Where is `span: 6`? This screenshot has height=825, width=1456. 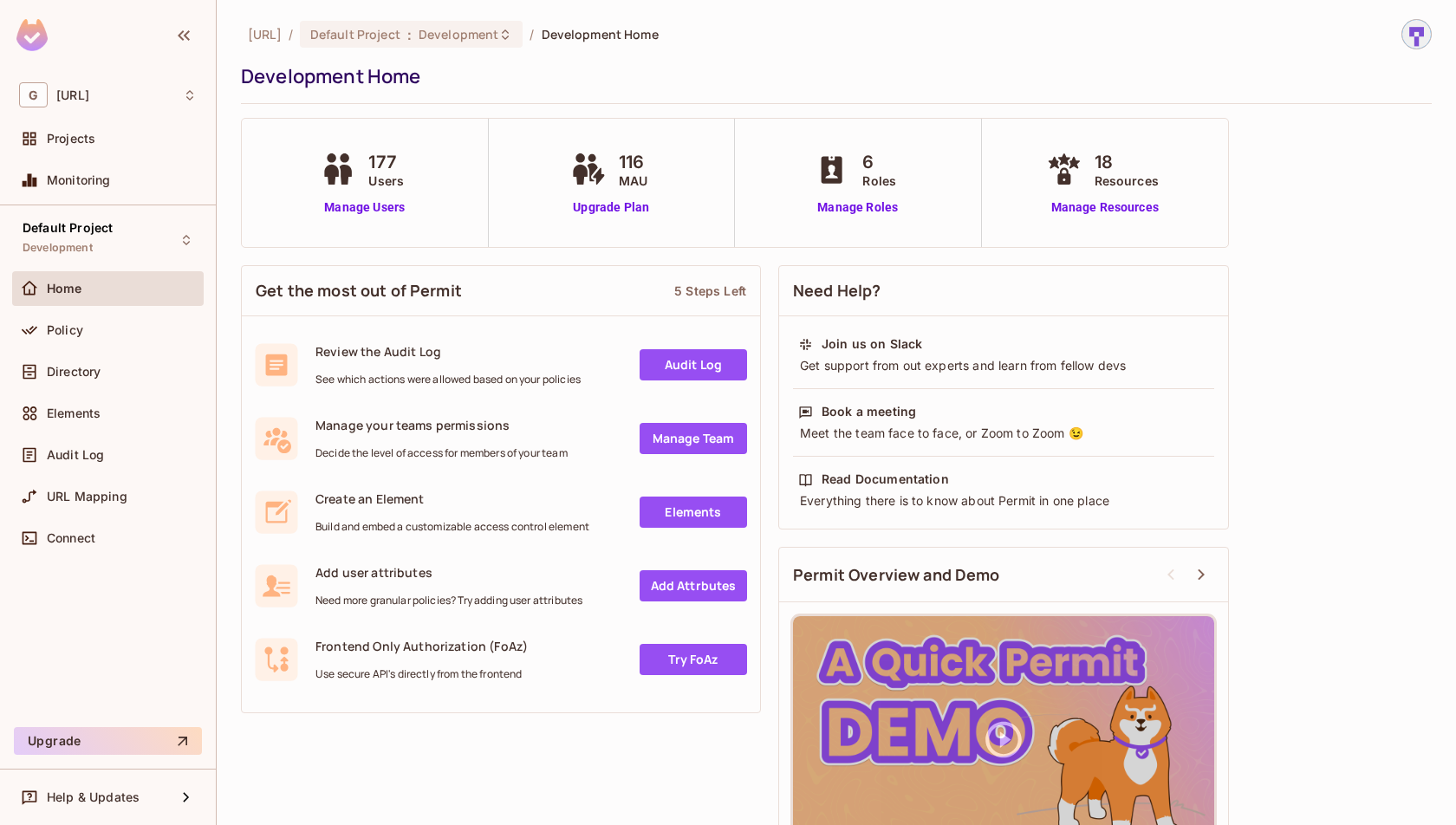
span: 6 is located at coordinates (879, 162).